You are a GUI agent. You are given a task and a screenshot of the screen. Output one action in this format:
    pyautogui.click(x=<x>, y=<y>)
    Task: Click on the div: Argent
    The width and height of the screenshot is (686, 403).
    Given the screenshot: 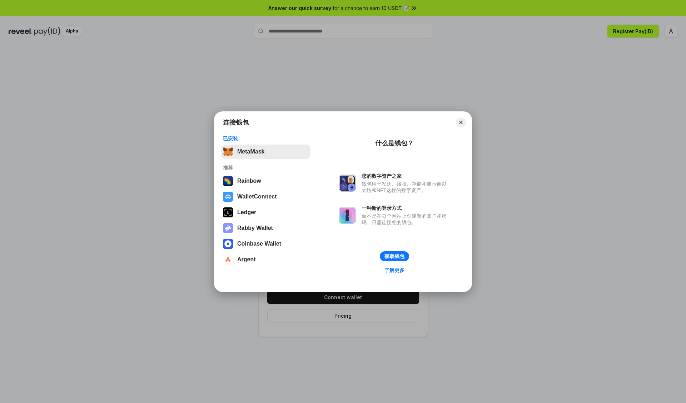 What is the action you would take?
    pyautogui.click(x=247, y=260)
    